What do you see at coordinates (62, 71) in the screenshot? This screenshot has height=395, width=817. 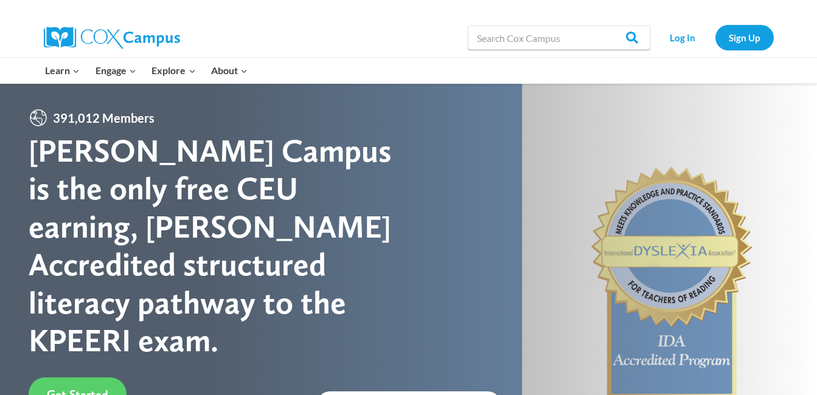 I see `span: Learn` at bounding box center [62, 71].